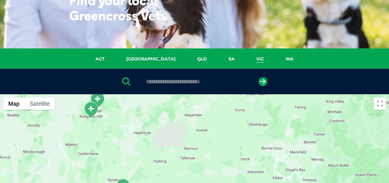 This screenshot has width=389, height=183. I want to click on button: Show street map, so click(14, 103).